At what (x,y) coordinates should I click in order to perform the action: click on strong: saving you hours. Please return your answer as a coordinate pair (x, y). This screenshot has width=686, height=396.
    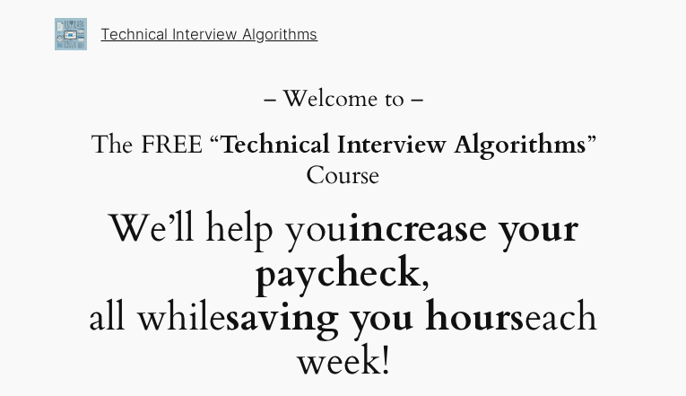
    Looking at the image, I should click on (375, 317).